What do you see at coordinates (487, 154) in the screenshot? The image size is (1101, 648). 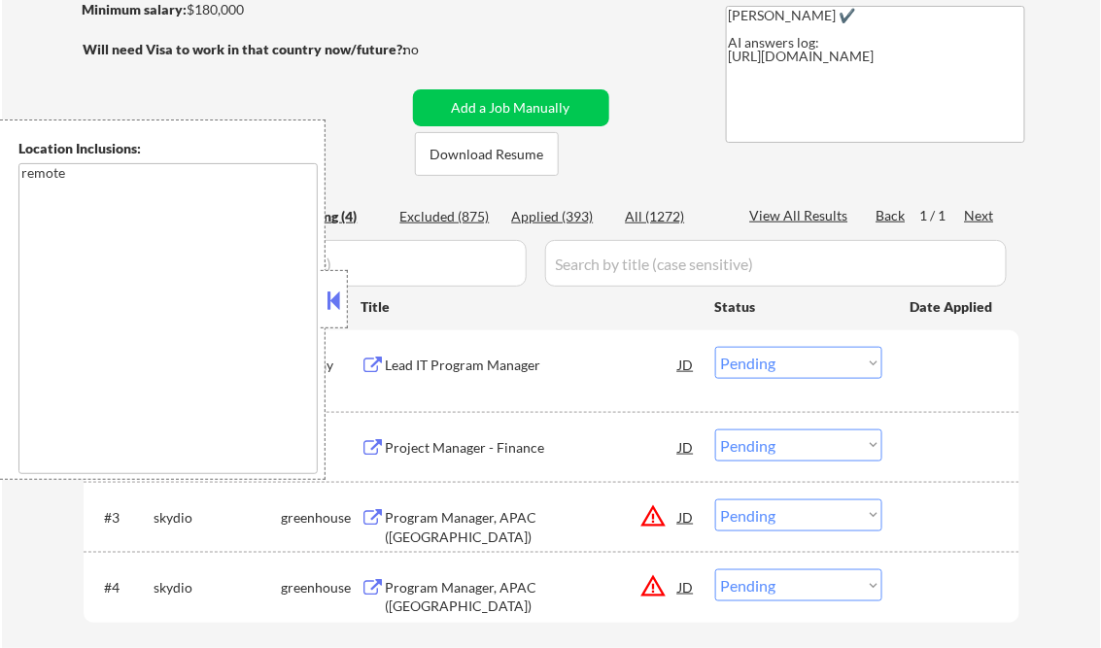 I see `button: Download Resume` at bounding box center [487, 154].